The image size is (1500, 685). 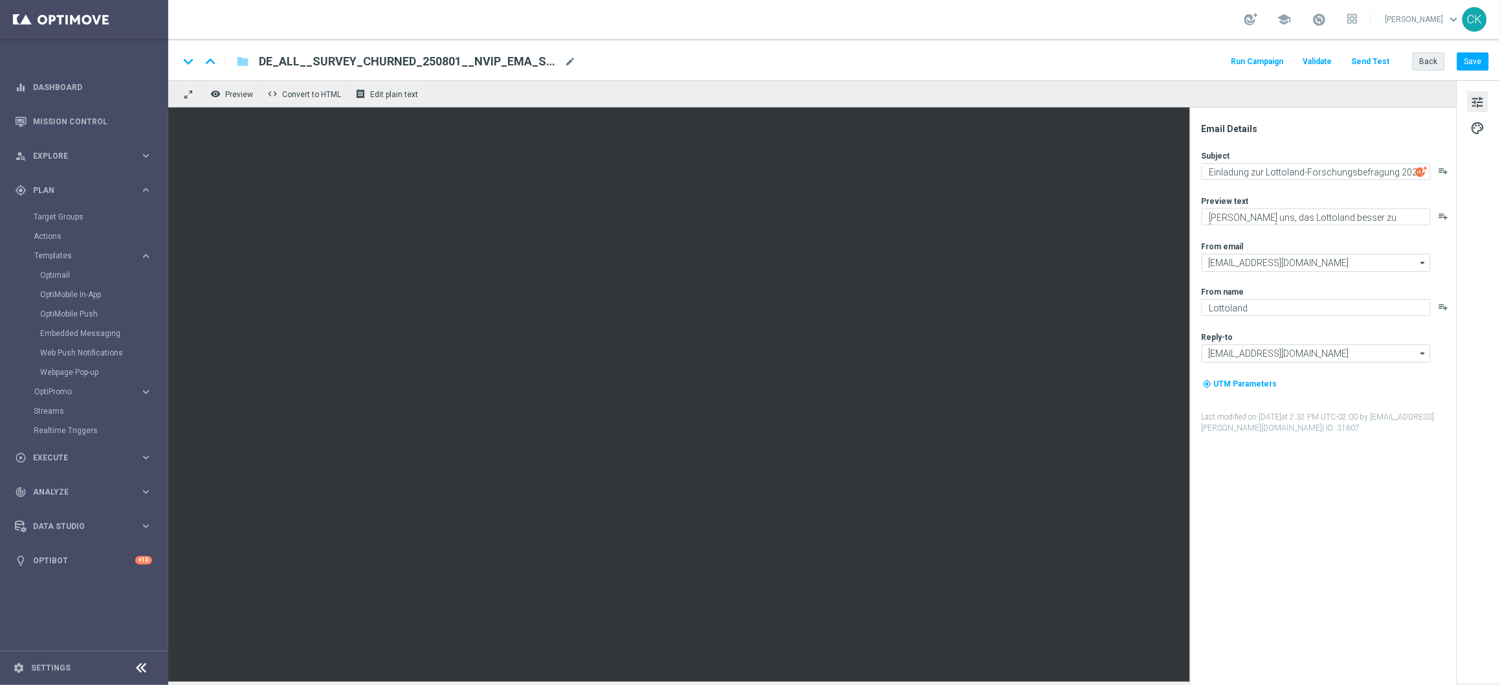 What do you see at coordinates (83, 87) in the screenshot?
I see `div: Dashboard` at bounding box center [83, 87].